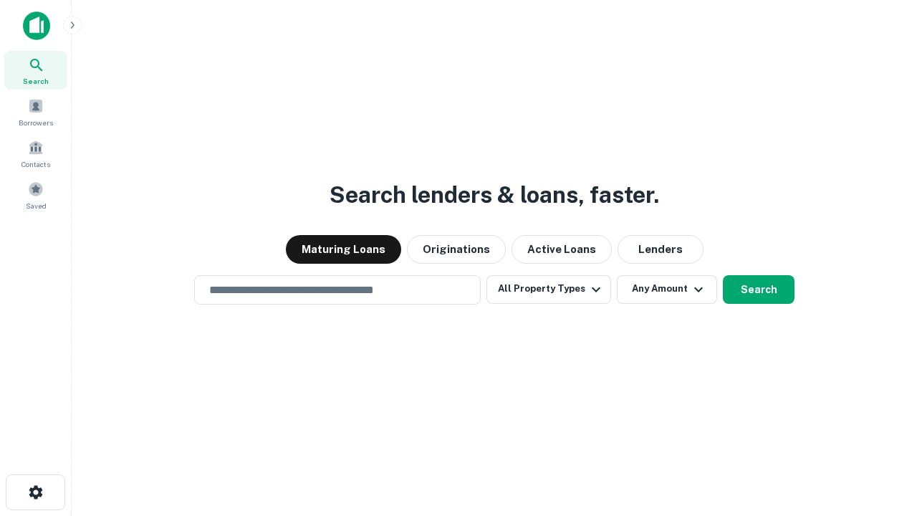 This screenshot has width=917, height=516. Describe the element at coordinates (881, 390) in the screenshot. I see `div: Chat Widget` at that location.